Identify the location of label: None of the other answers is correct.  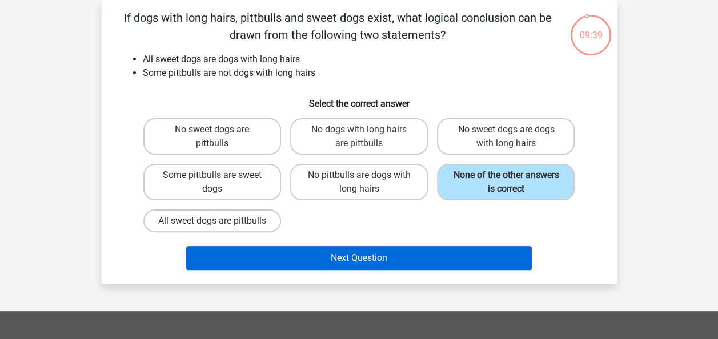
(506, 182).